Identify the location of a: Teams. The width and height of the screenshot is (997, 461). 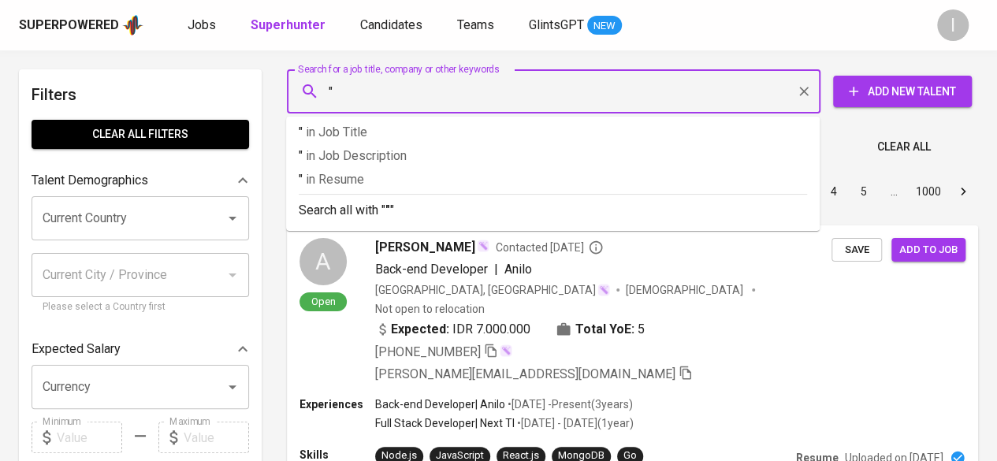
(477, 25).